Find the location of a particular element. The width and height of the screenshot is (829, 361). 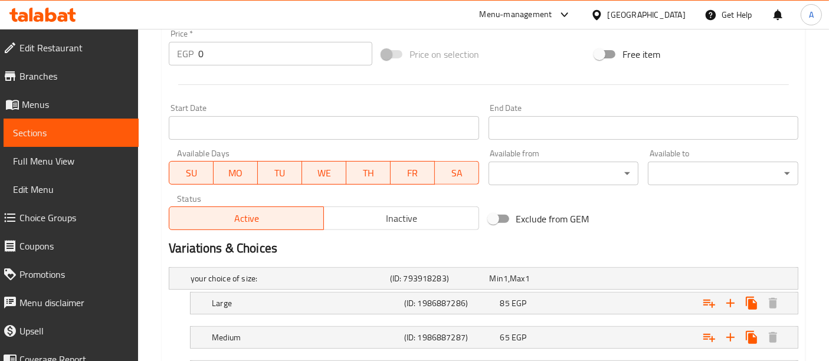

button: MO is located at coordinates (235, 173).